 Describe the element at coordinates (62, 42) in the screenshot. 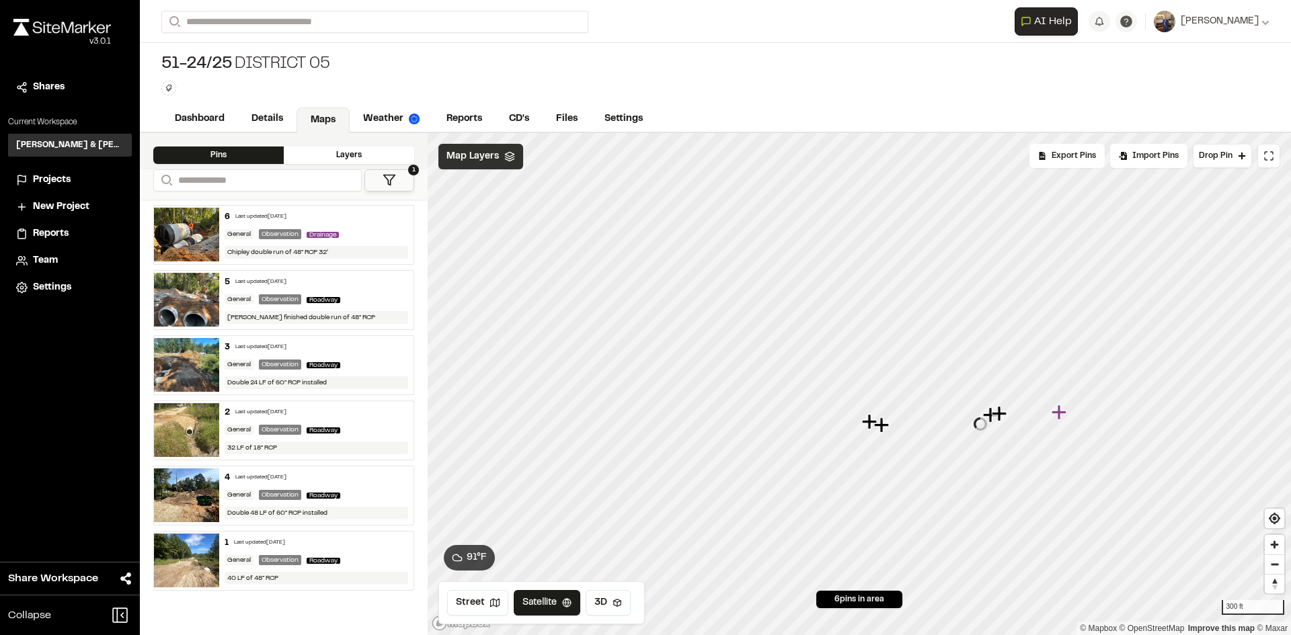

I see `div: Oh geez...please don't...` at that location.